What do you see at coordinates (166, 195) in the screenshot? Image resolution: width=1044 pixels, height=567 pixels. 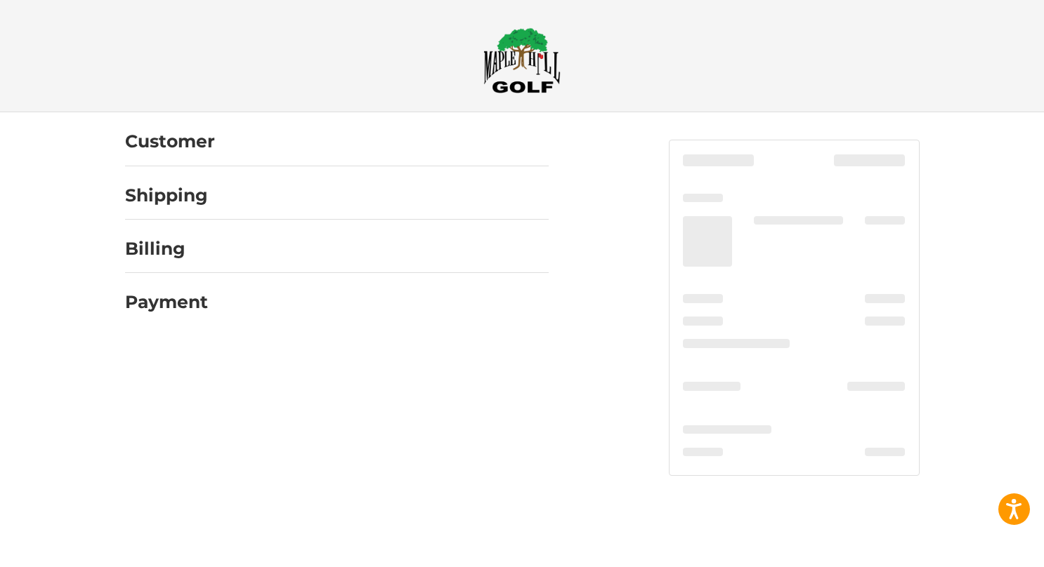 I see `h2: Shipping` at bounding box center [166, 195].